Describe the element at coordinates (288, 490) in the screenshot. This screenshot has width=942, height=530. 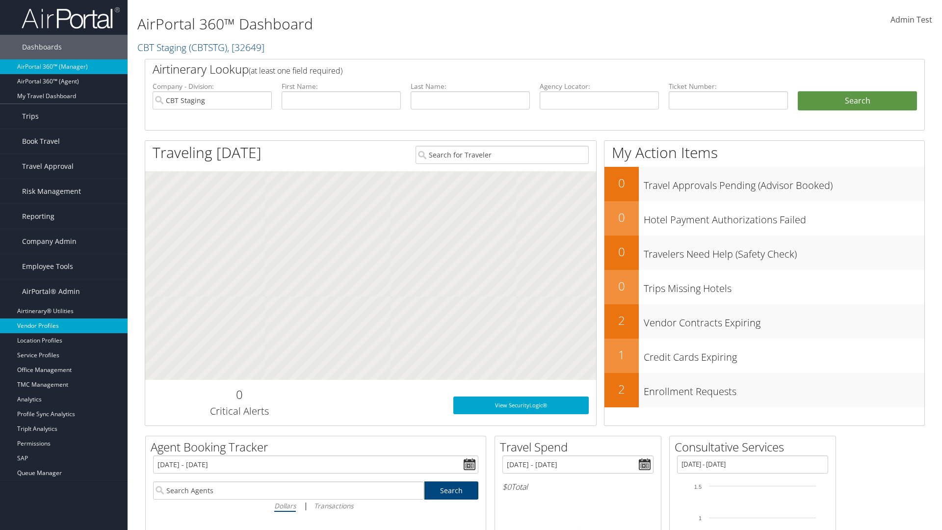
I see `input: Search Agents` at that location.